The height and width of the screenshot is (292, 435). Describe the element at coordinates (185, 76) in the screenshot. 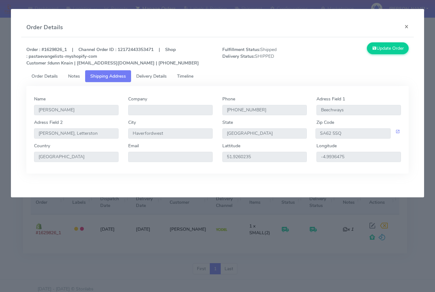

I see `span: Timeline` at that location.